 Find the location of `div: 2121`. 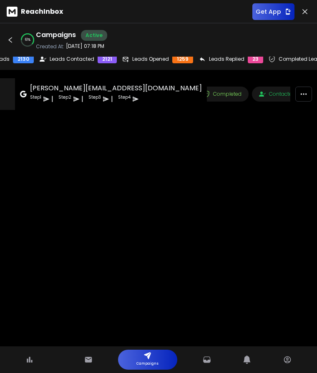

div: 2121 is located at coordinates (107, 59).